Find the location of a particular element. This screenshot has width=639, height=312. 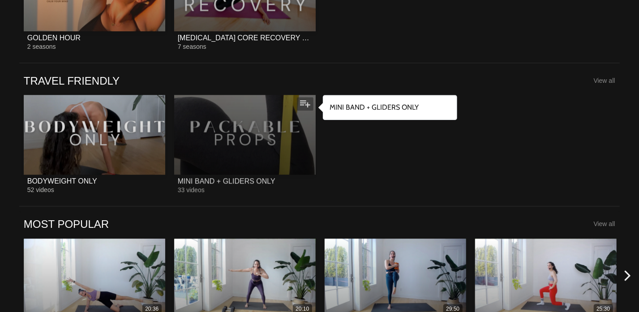

a: MINI BAND + GLIDERS ONLYMINI BAND + GLIDERS ONLY33 videos is located at coordinates (245, 144).